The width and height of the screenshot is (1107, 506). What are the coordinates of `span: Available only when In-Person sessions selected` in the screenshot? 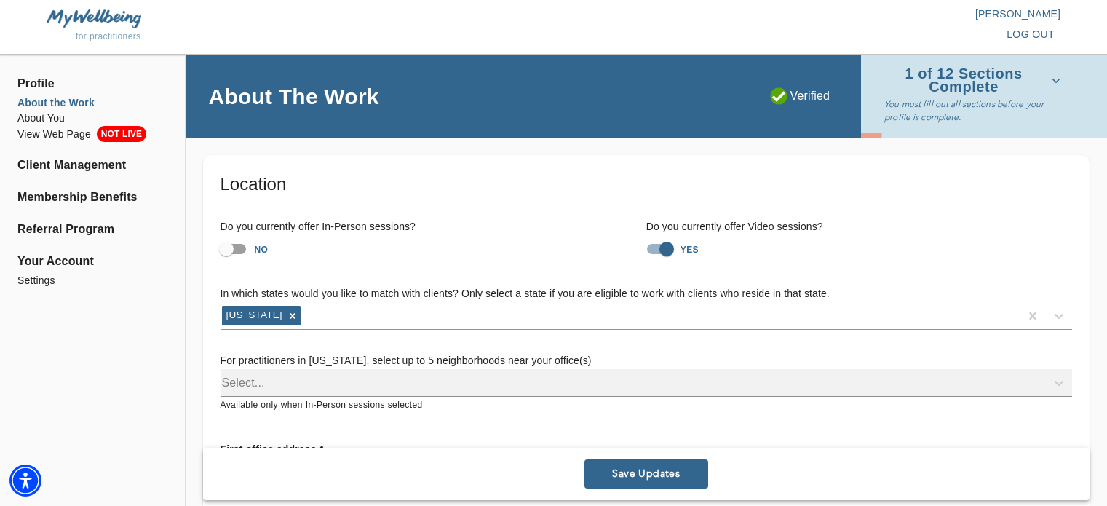 It's located at (322, 405).